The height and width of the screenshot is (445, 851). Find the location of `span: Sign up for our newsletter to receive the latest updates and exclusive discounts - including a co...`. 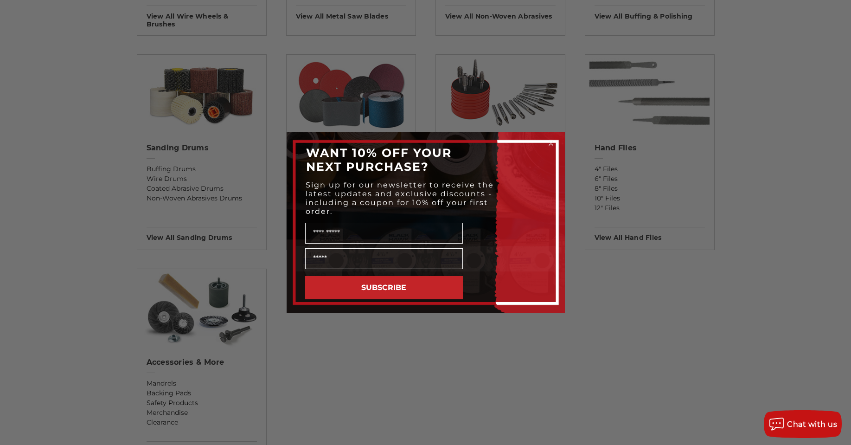

span: Sign up for our newsletter to receive the latest updates and exclusive discounts - including a co... is located at coordinates (400, 198).